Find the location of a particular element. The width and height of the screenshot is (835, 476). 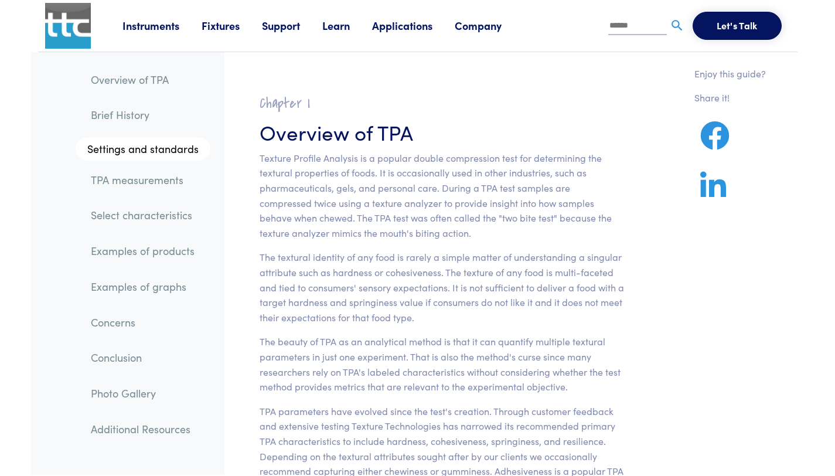

a: Fixtures is located at coordinates (231, 25).